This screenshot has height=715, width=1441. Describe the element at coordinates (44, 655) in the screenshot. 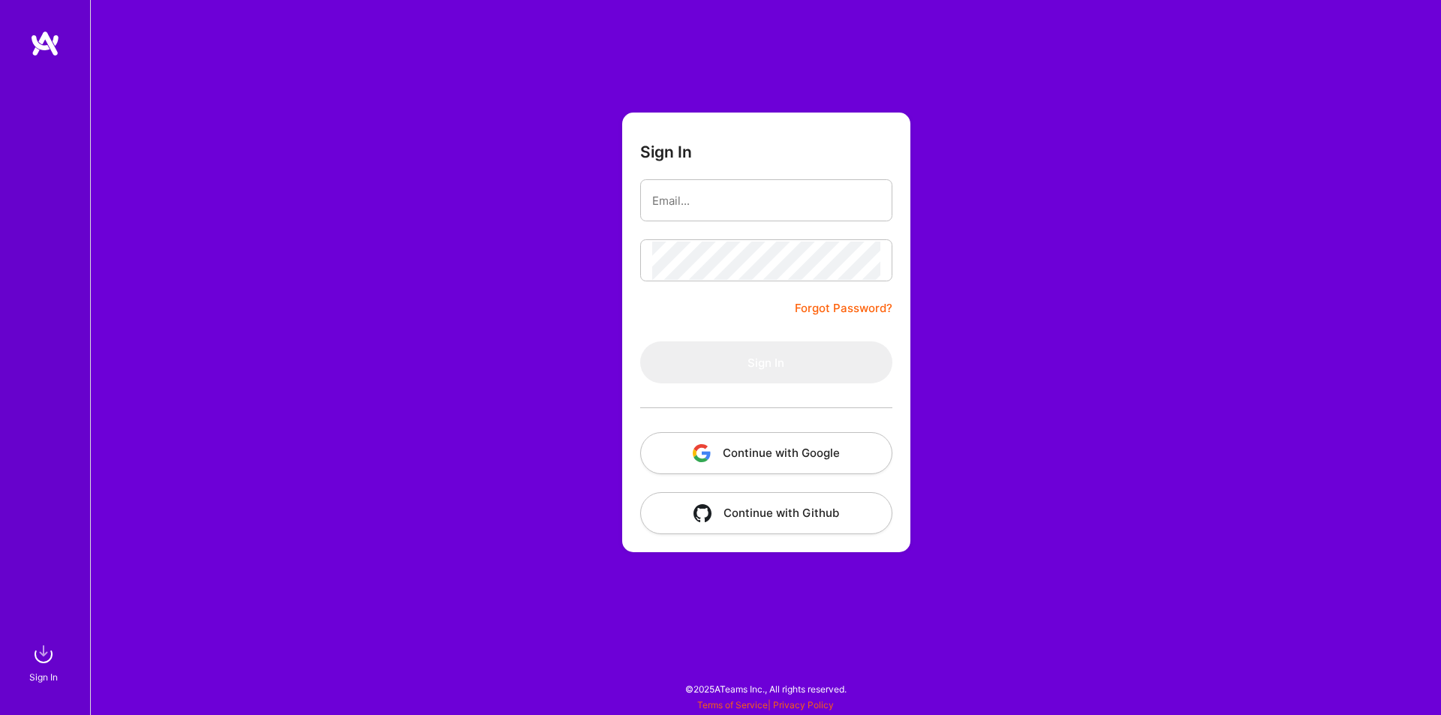

I see `img: sign in` at that location.